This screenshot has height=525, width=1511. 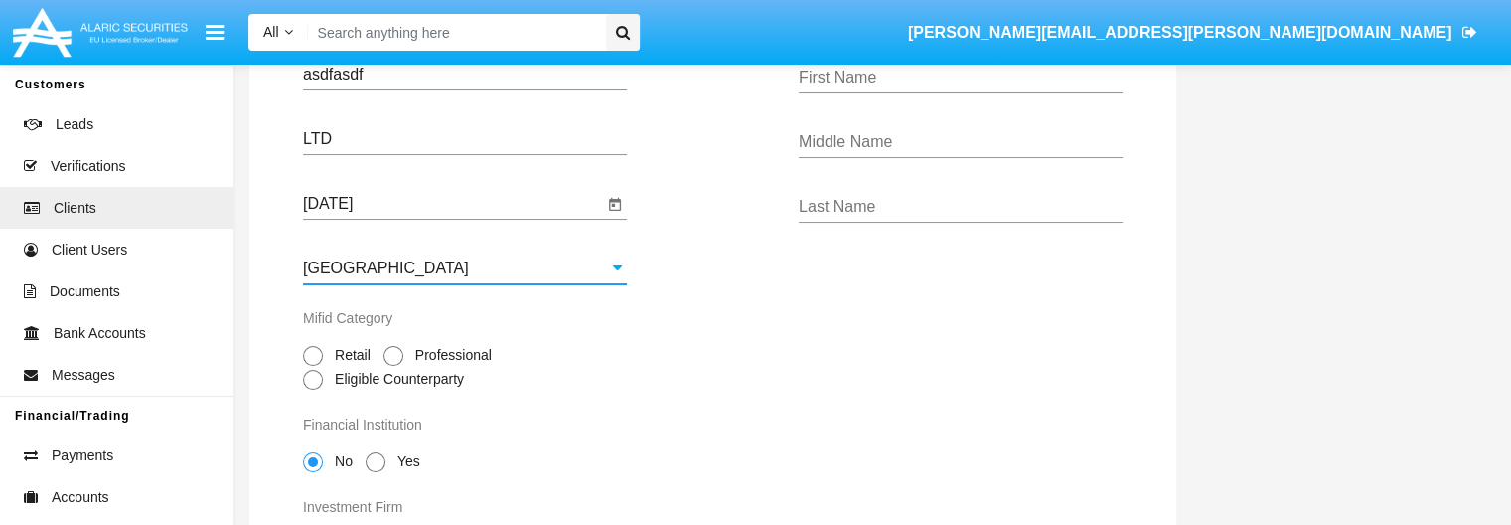 I want to click on span: Payments, so click(x=82, y=455).